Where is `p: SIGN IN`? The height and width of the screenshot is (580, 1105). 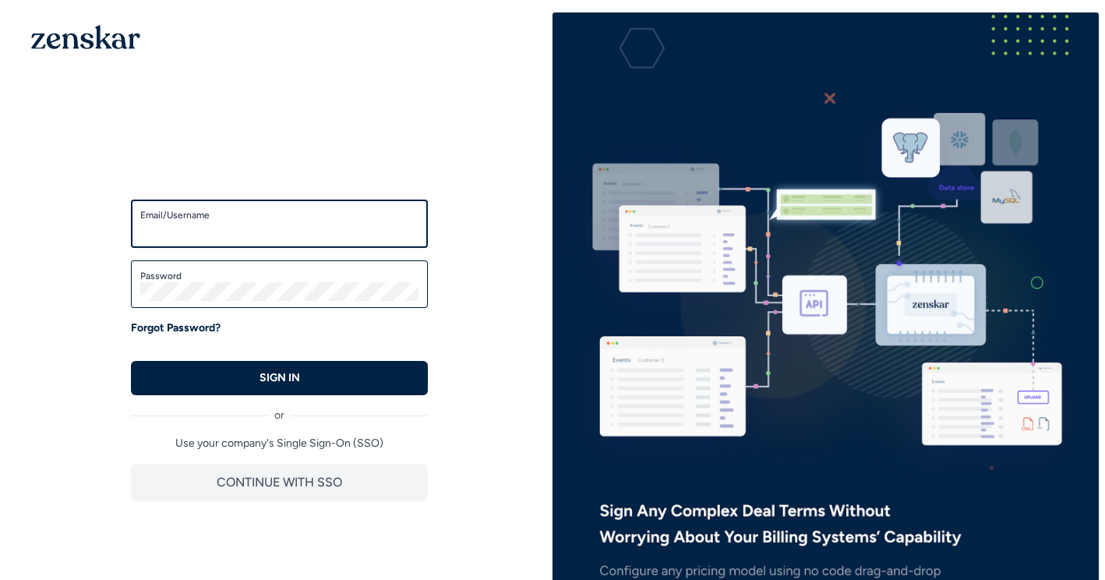
p: SIGN IN is located at coordinates (280, 378).